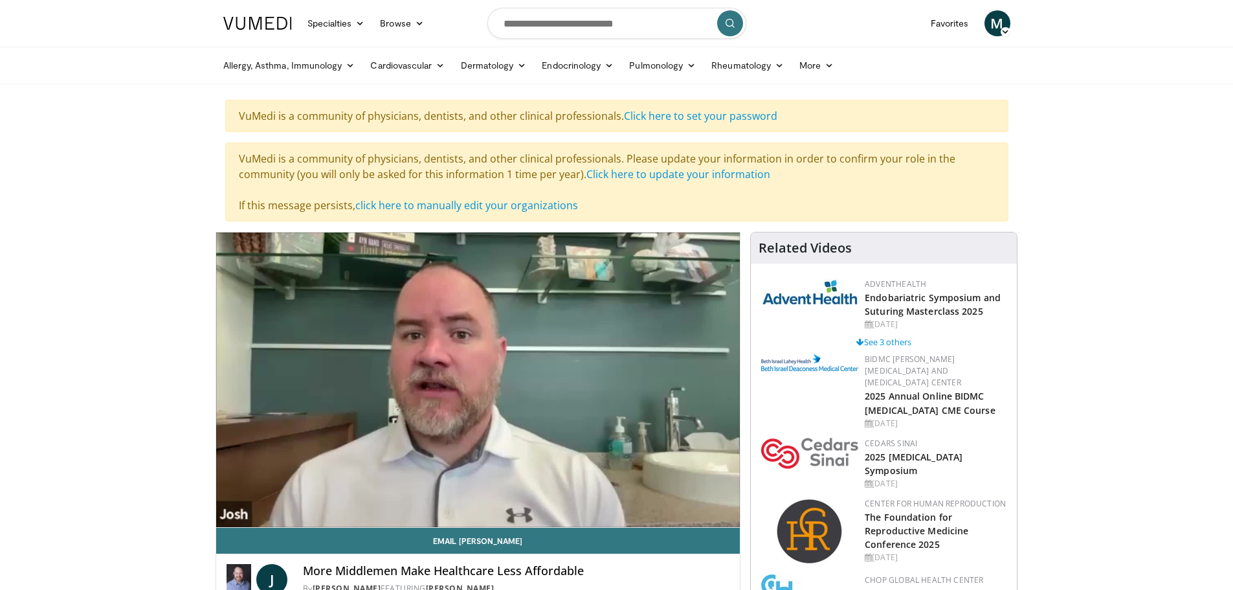  I want to click on video-js: Video Player, so click(478, 380).